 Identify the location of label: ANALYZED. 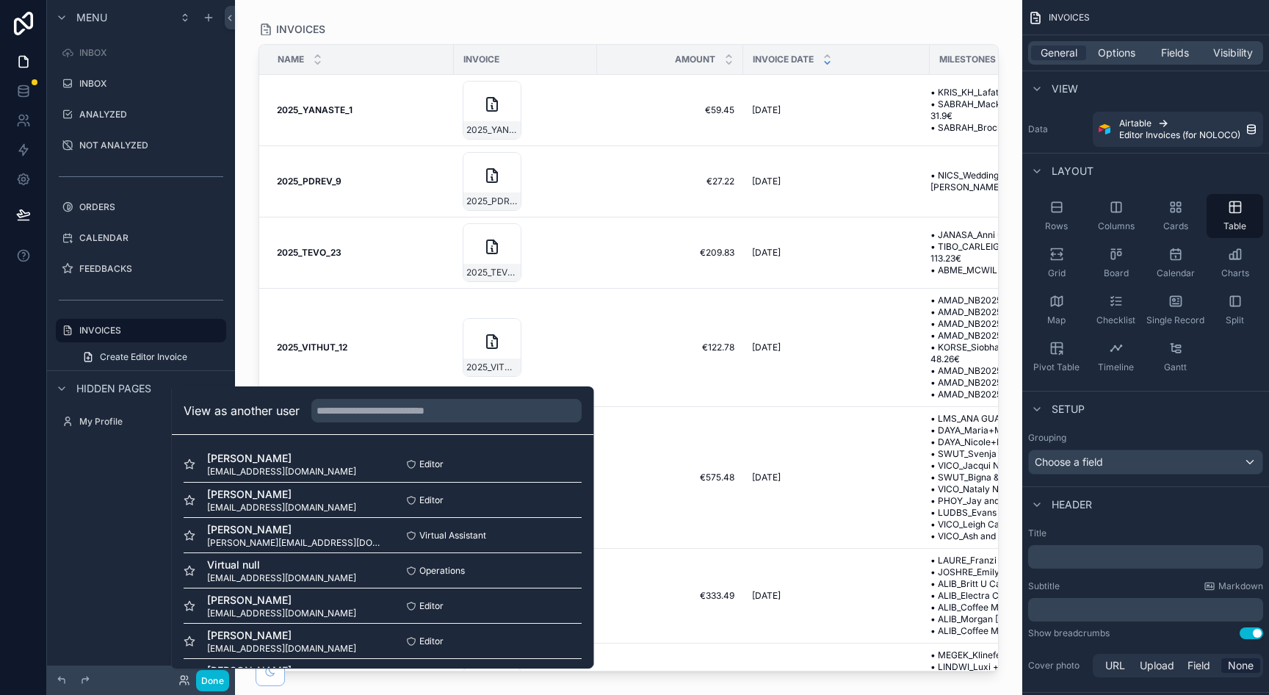
(151, 115).